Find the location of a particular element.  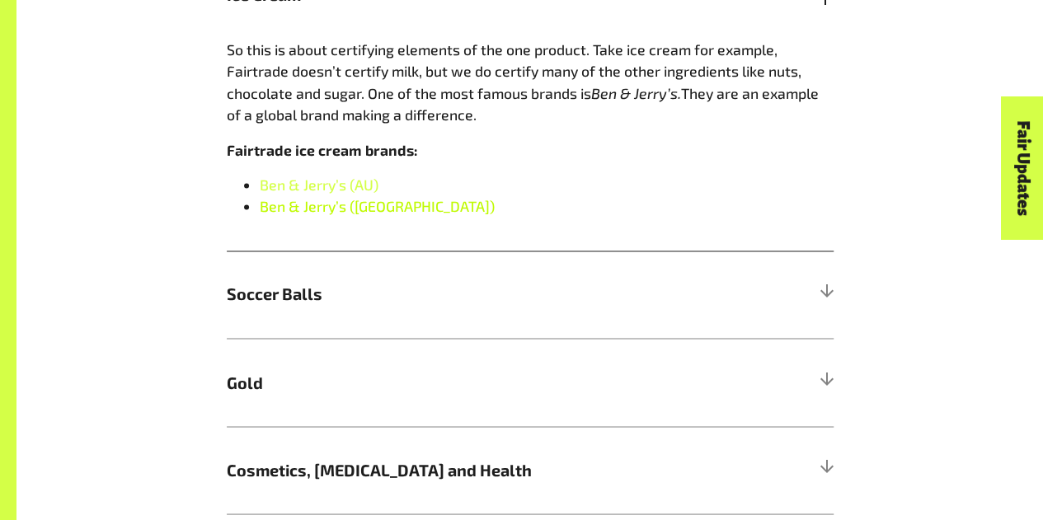

span: They are an example of a global brand making a difference. is located at coordinates (523, 104).